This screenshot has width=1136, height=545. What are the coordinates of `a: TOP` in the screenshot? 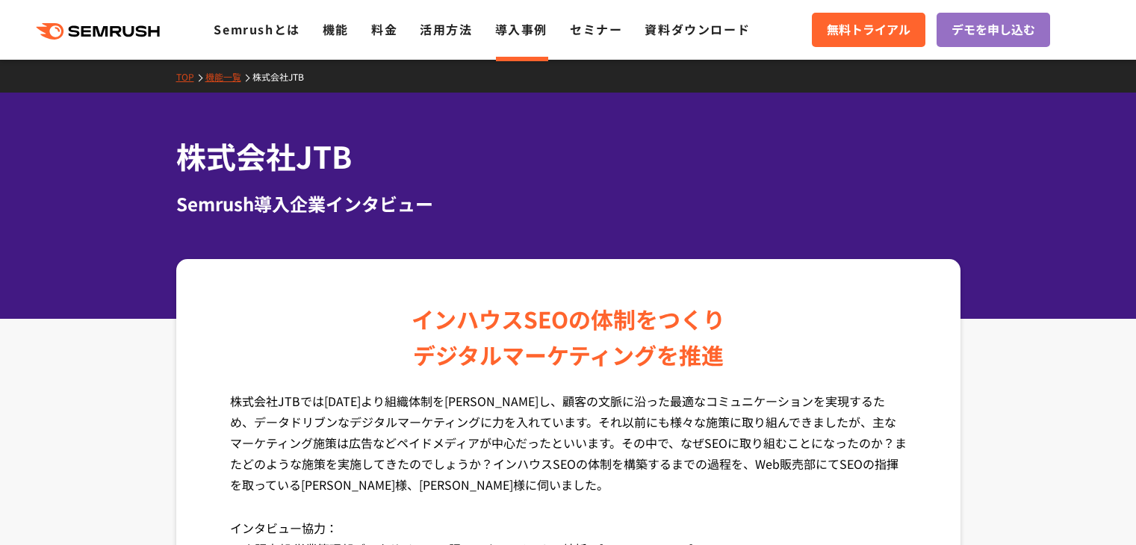 It's located at (190, 76).